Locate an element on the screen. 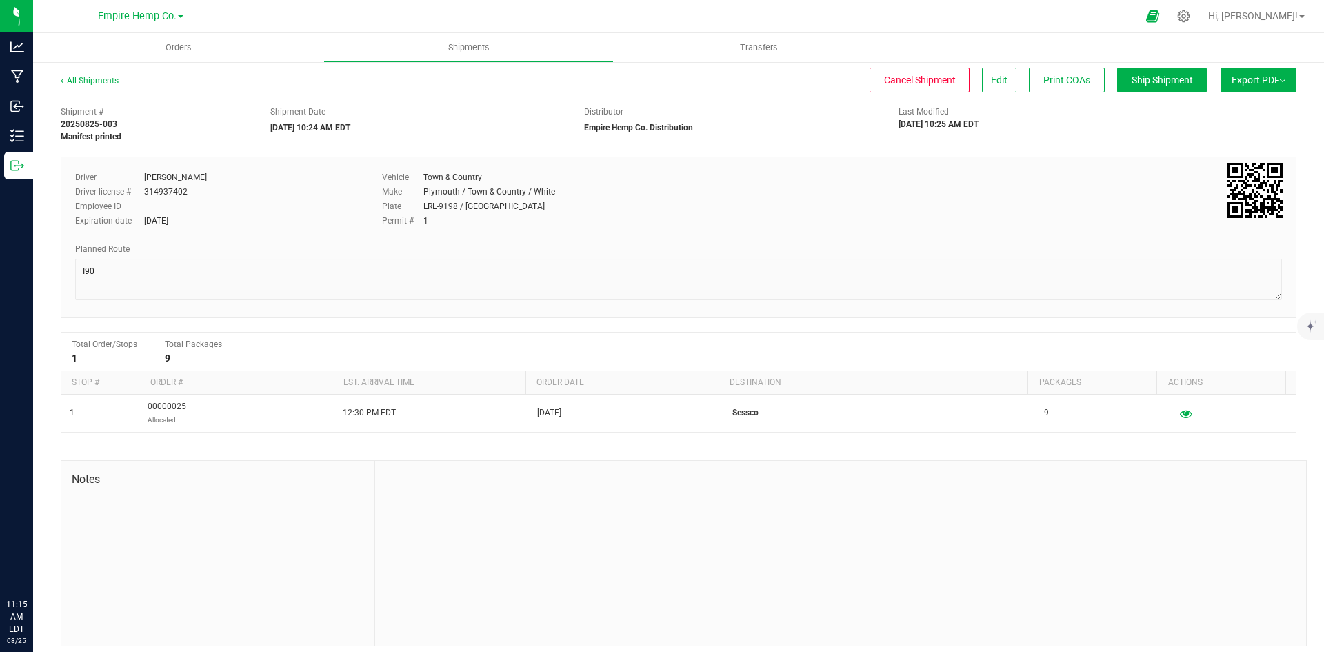 The image size is (1324, 652). inline-svg: Outbound is located at coordinates (17, 166).